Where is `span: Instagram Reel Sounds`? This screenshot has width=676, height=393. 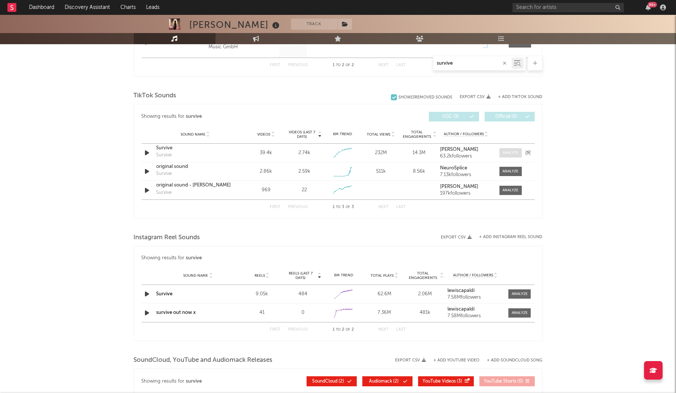
span: Instagram Reel Sounds is located at coordinates (167, 238).